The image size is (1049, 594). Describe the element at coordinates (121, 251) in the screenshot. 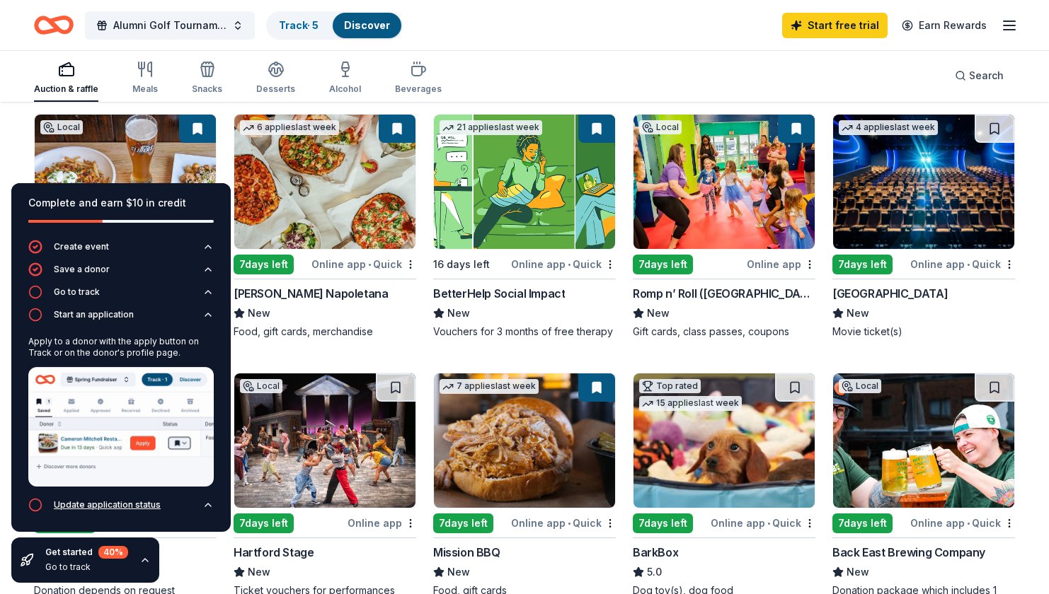

I see `button: Create event` at that location.